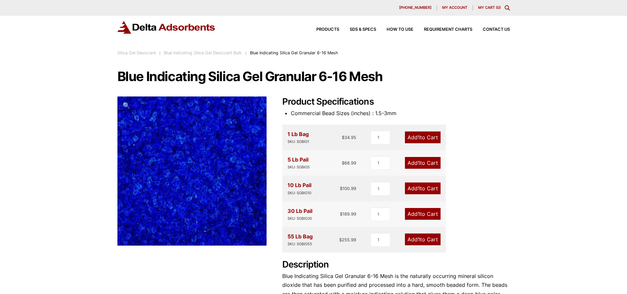  I want to click on a: My account, so click(455, 8).